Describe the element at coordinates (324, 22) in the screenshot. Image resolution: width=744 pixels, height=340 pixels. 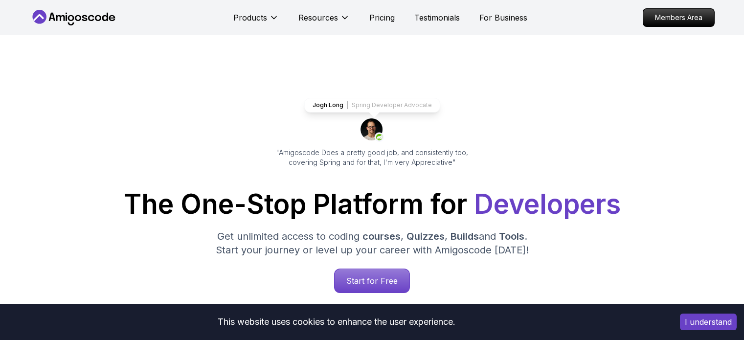
I see `button: Resources` at that location.